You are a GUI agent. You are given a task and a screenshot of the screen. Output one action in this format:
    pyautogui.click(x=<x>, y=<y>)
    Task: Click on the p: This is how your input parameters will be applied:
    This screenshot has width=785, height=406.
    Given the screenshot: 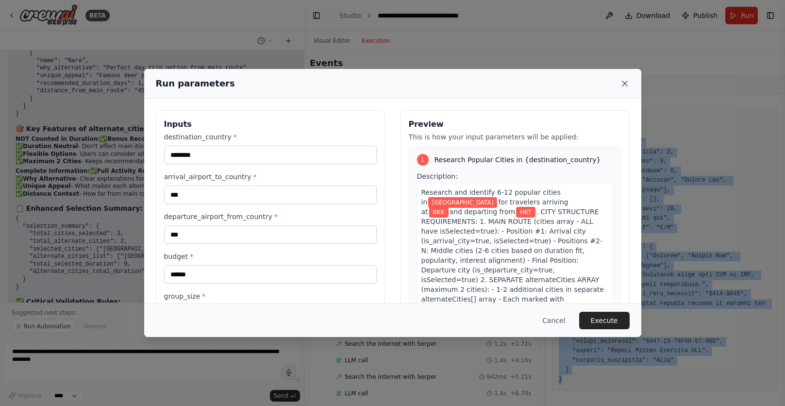 What is the action you would take?
    pyautogui.click(x=515, y=137)
    